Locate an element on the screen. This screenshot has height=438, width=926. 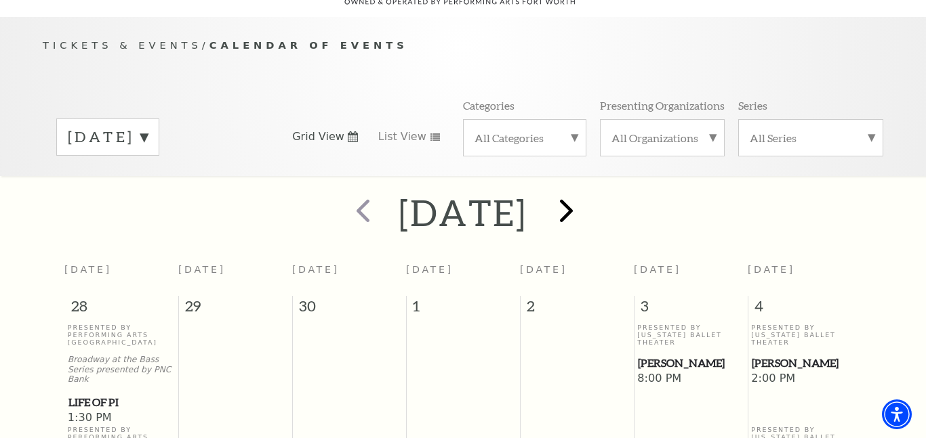
label: All Categories is located at coordinates (525, 138).